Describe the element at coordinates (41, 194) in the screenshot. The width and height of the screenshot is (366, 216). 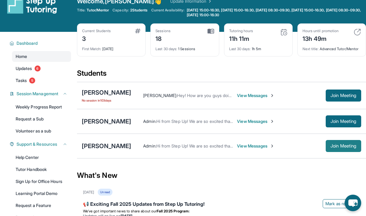
I see `a: Learning Portal Demo` at that location.